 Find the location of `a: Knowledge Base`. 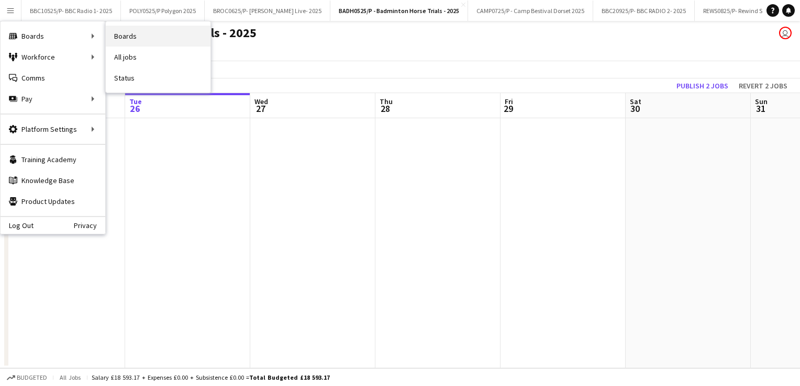

a: Knowledge Base is located at coordinates (53, 181).